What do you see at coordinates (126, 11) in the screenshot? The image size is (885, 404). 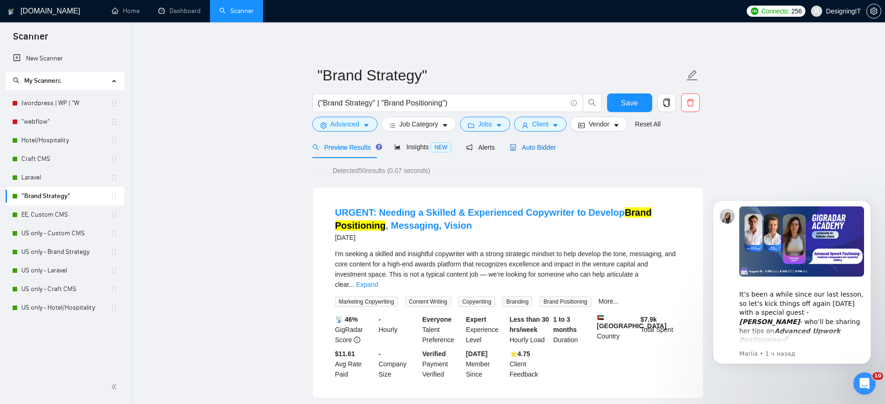 I see `a: homeHome` at bounding box center [126, 11].